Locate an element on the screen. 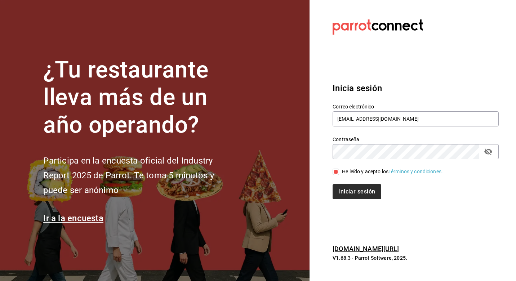 The height and width of the screenshot is (281, 516). h2: Participa en la encuesta oficial del Industry Report 2025 de Parrot. Te toma 5 minutos y puede se... is located at coordinates (141, 175).